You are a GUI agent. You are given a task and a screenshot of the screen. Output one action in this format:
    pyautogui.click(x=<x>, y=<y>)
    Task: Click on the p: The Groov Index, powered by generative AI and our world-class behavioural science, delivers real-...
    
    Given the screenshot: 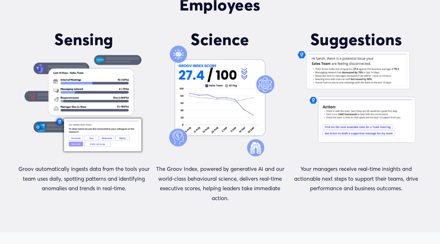 What is the action you would take?
    pyautogui.click(x=220, y=184)
    